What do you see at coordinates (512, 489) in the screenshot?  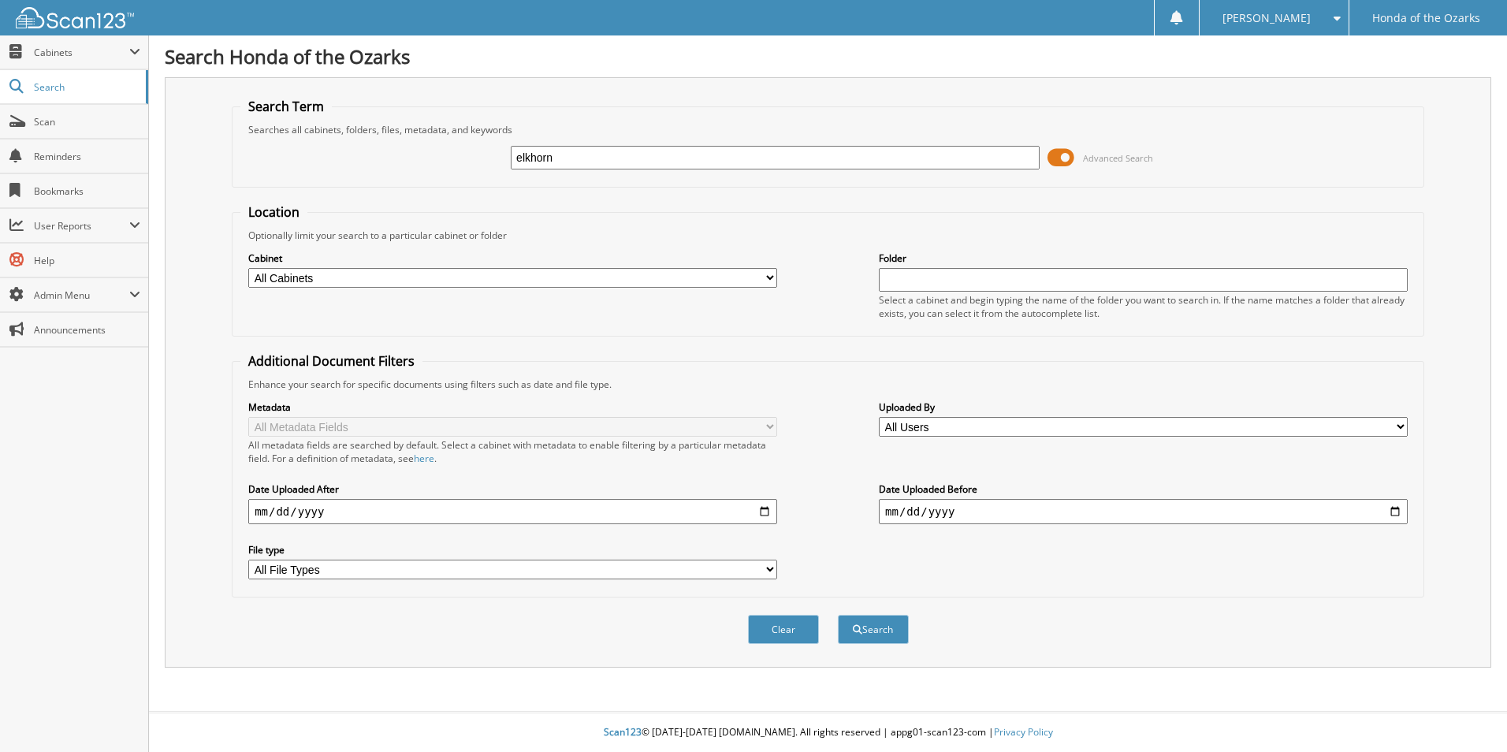 I see `label: Date Uploaded After` at bounding box center [512, 489].